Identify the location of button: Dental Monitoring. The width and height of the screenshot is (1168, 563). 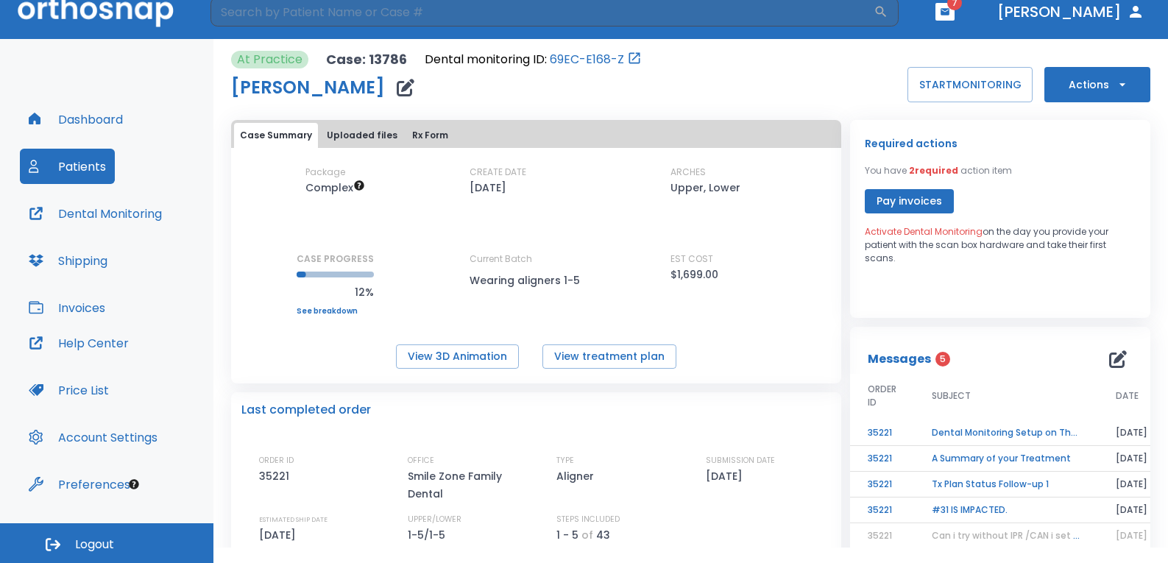
(95, 213).